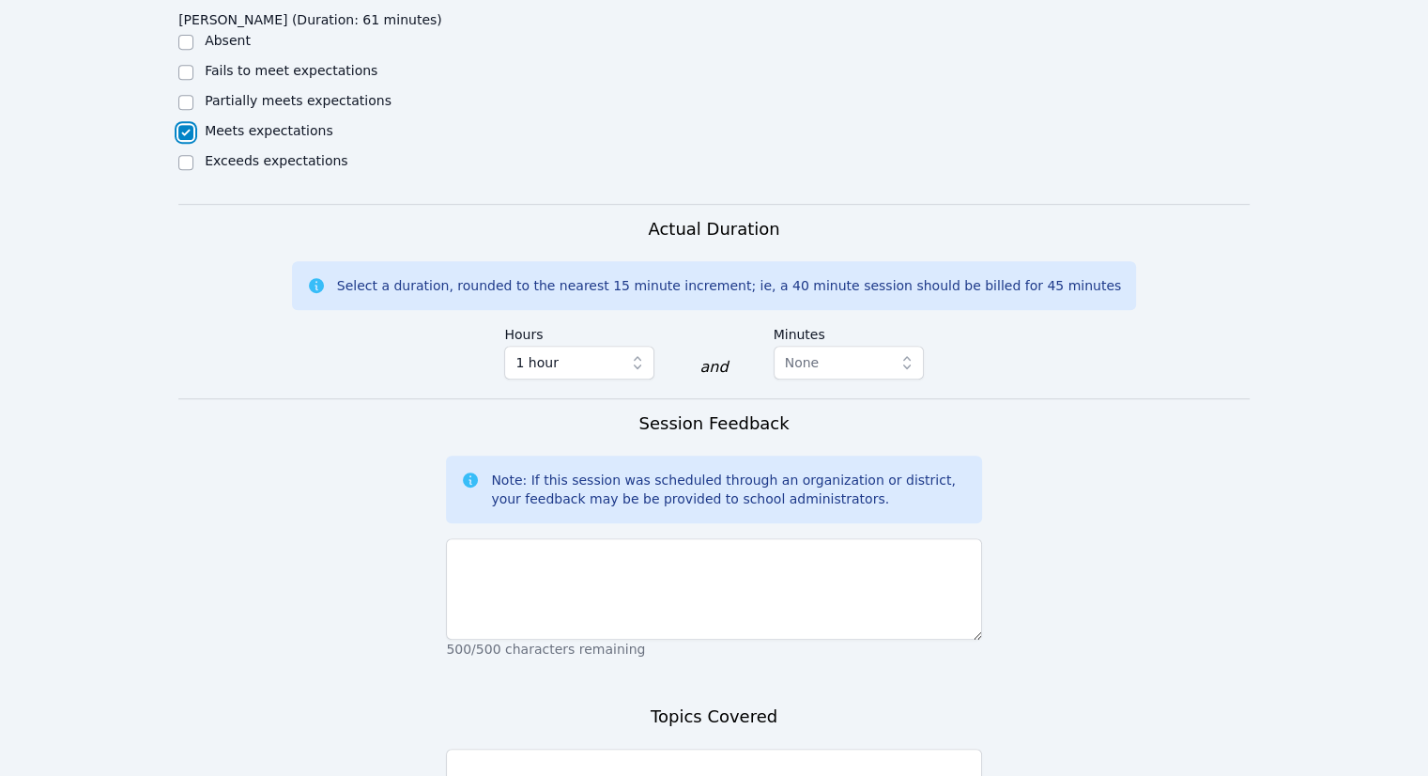  What do you see at coordinates (579, 331) in the screenshot?
I see `label: Hours` at bounding box center [579, 331].